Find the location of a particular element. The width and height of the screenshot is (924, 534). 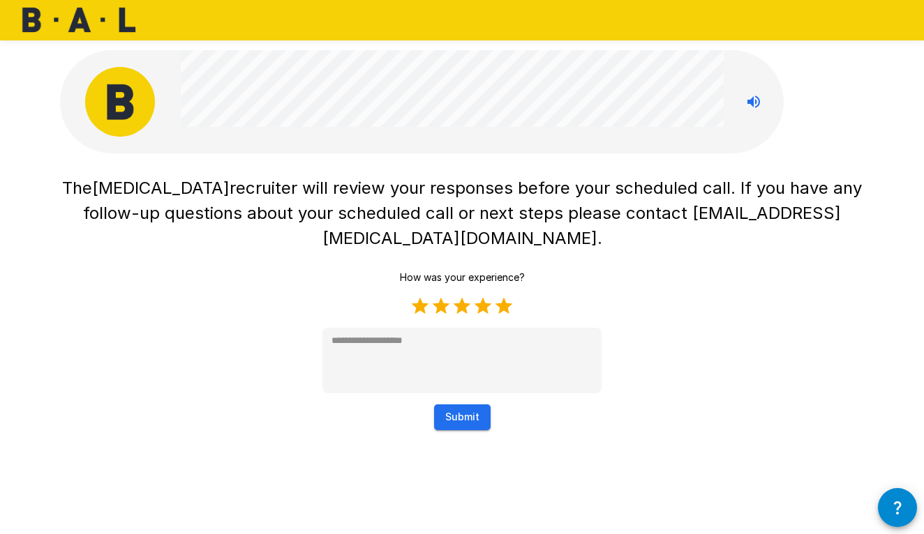

button: Submit is located at coordinates (462, 417).